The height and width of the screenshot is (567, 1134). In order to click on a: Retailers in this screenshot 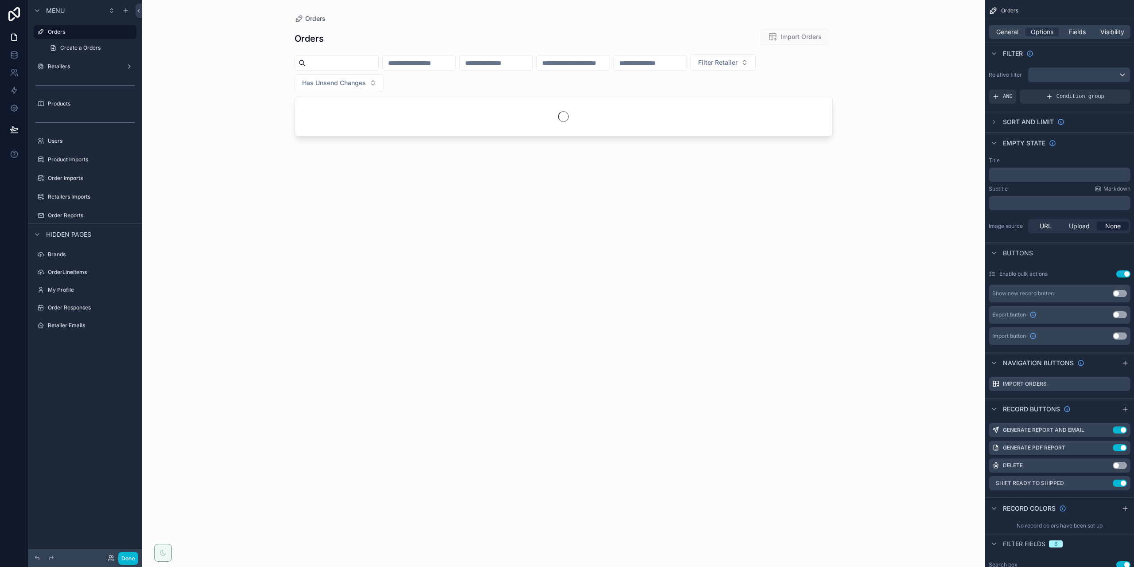, I will do `click(85, 66)`.